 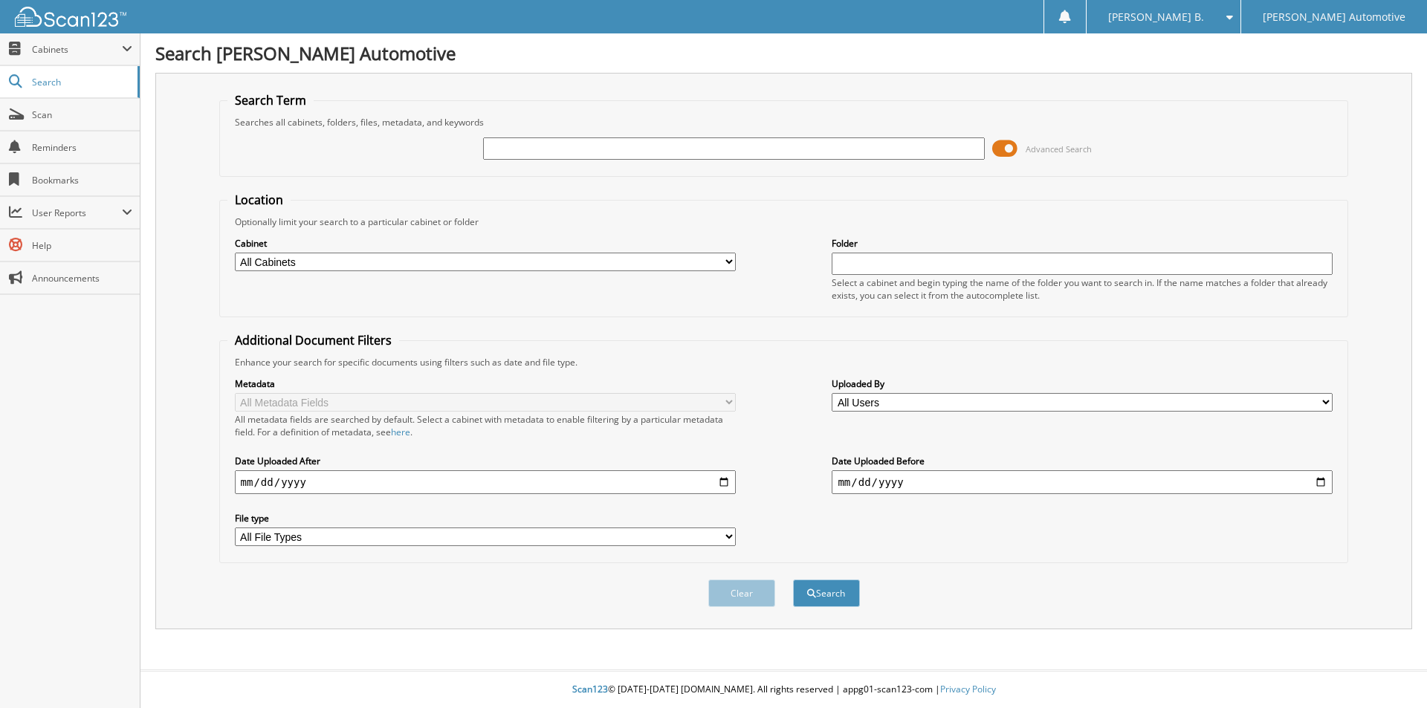 What do you see at coordinates (82, 278) in the screenshot?
I see `span: Announcements` at bounding box center [82, 278].